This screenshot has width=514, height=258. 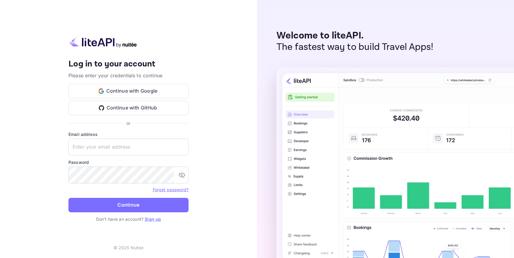 What do you see at coordinates (128, 147) in the screenshot?
I see `input: Enter your email address` at bounding box center [128, 147].